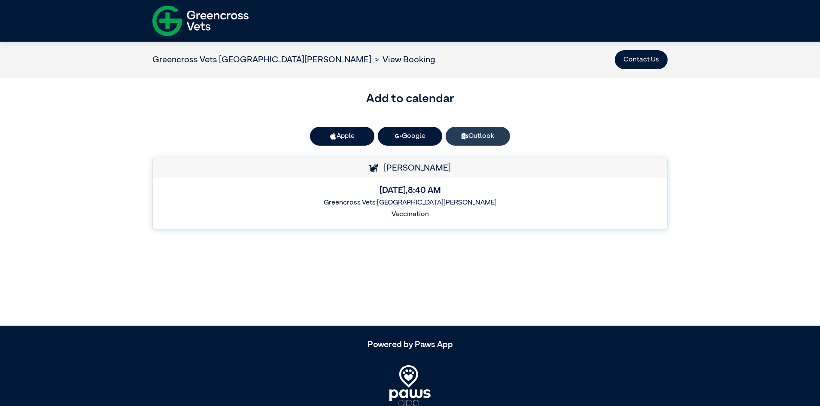 This screenshot has height=406, width=820. I want to click on button: Contact Us, so click(641, 60).